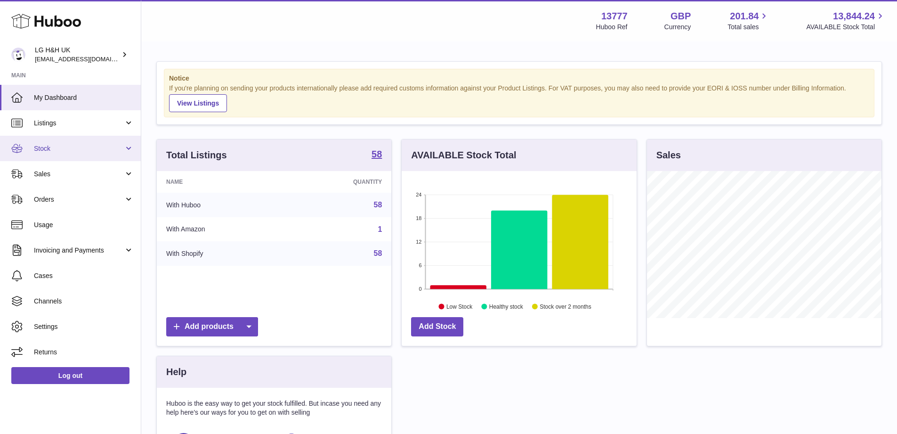 The height and width of the screenshot is (434, 897). I want to click on strong: Notice, so click(519, 78).